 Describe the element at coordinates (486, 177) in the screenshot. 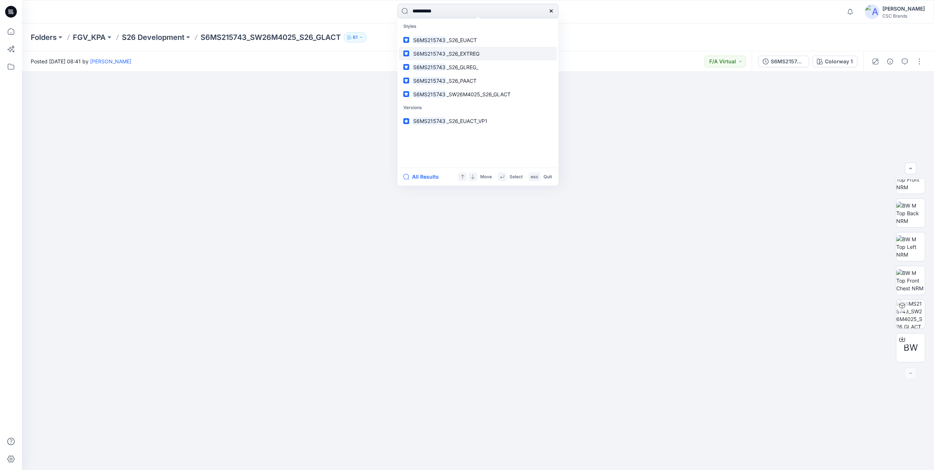

I see `p: Move` at that location.